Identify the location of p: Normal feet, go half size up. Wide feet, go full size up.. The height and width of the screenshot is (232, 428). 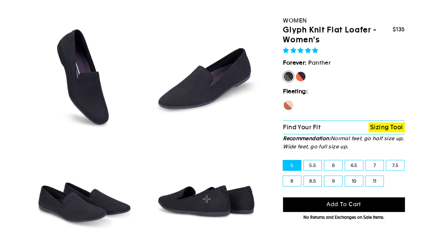
(344, 143).